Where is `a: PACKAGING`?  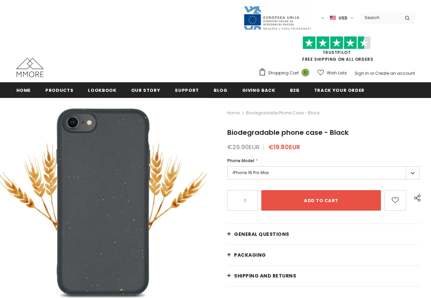 a: PACKAGING is located at coordinates (324, 255).